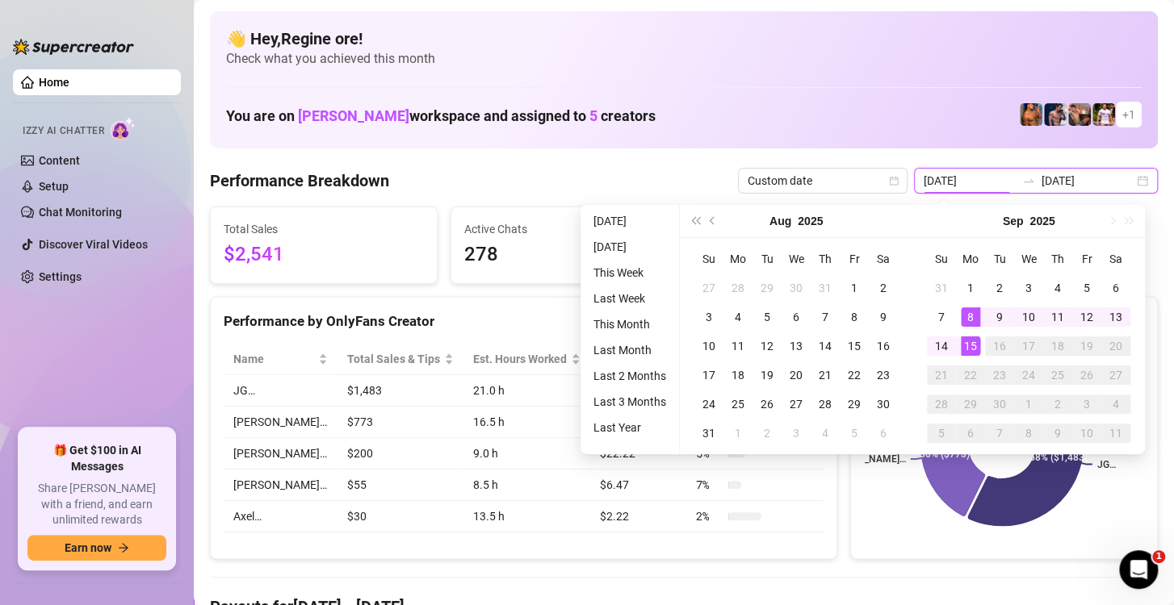  I want to click on td: 2025-08-02, so click(883, 288).